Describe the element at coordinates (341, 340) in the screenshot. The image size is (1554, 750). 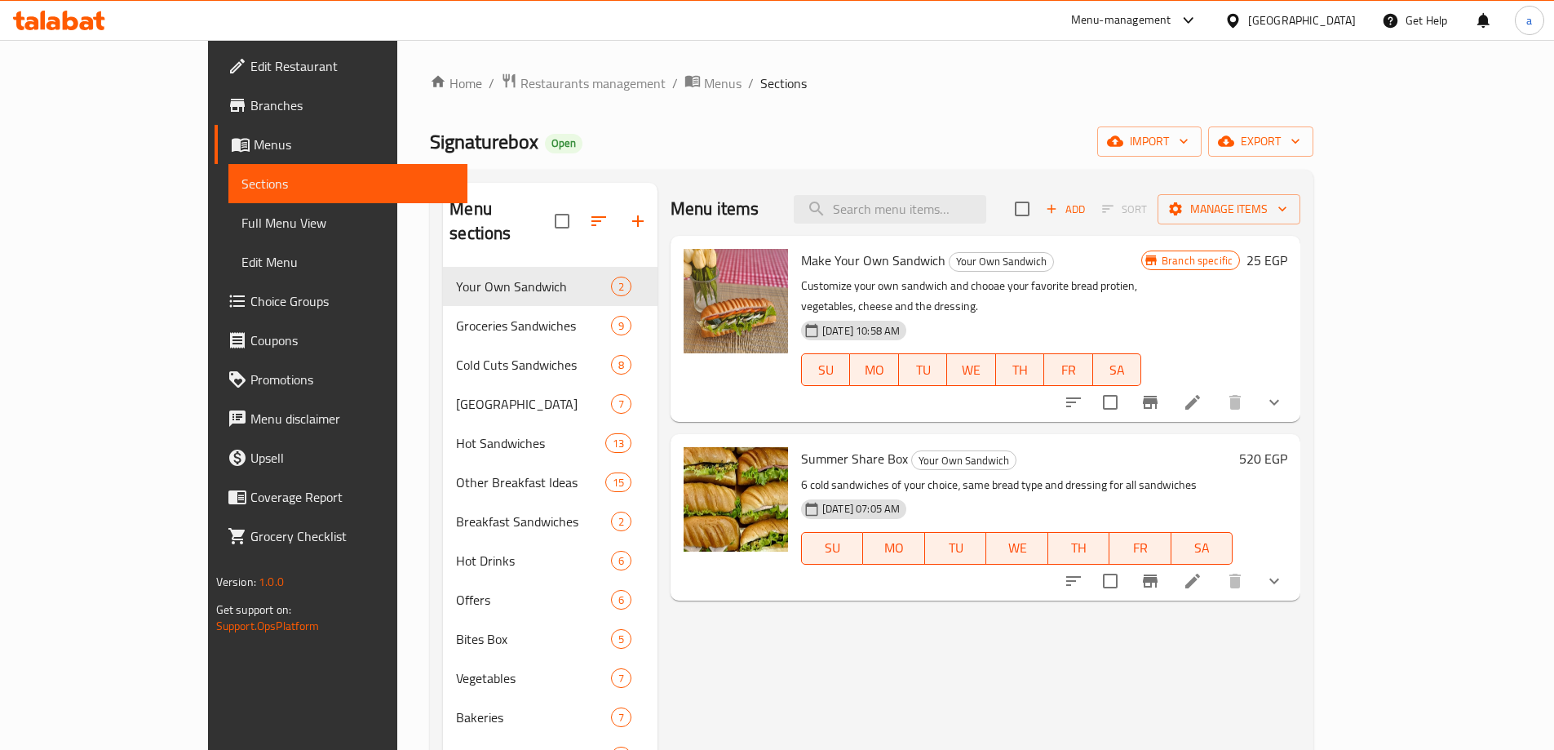
I see `a: Coupons` at that location.